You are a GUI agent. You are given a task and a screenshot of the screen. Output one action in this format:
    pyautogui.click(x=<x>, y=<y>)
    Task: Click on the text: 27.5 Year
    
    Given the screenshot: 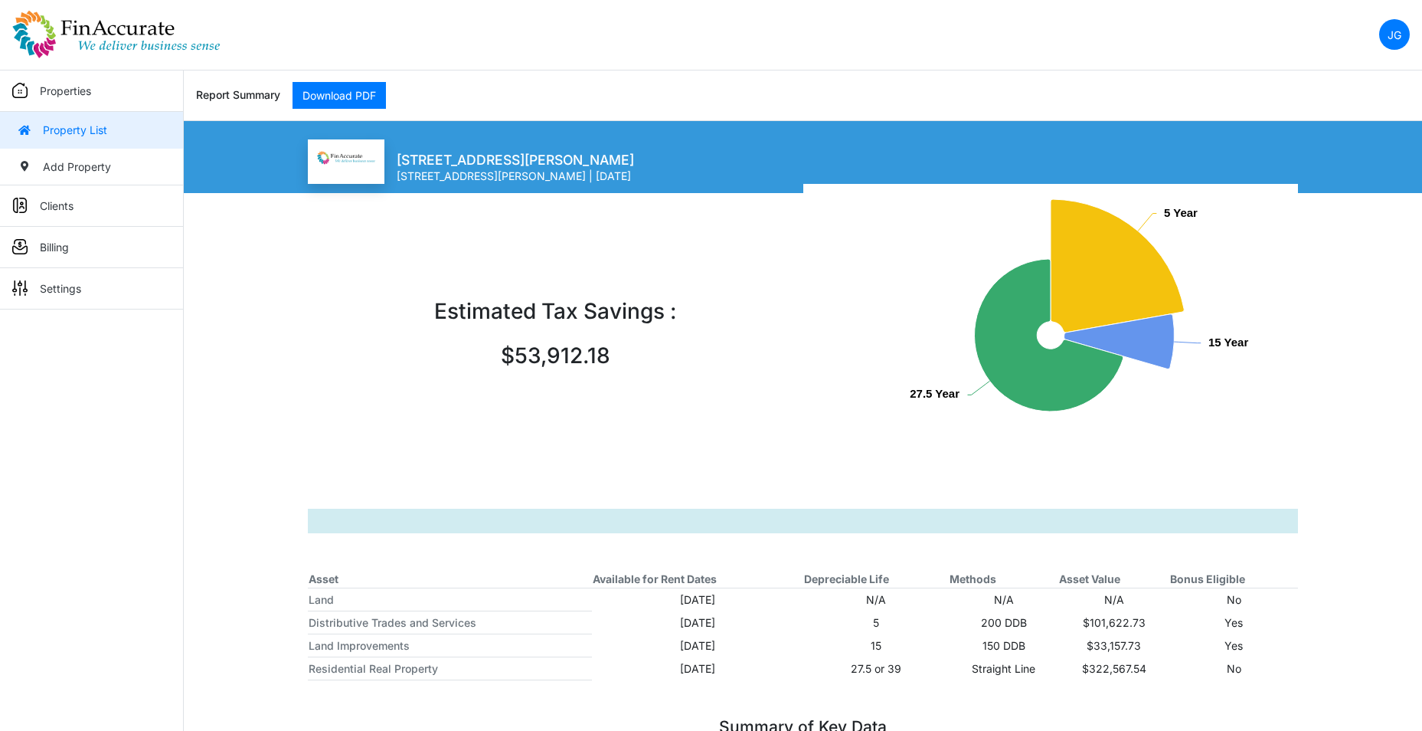 What is the action you would take?
    pyautogui.click(x=934, y=393)
    